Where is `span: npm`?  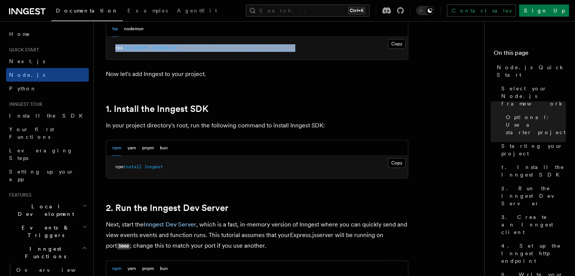
span: npm is located at coordinates (119, 167).